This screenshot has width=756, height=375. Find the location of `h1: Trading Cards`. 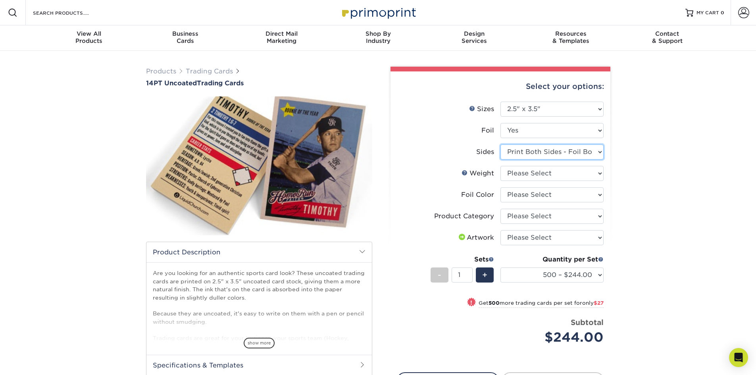

h1: Trading Cards is located at coordinates (259, 83).